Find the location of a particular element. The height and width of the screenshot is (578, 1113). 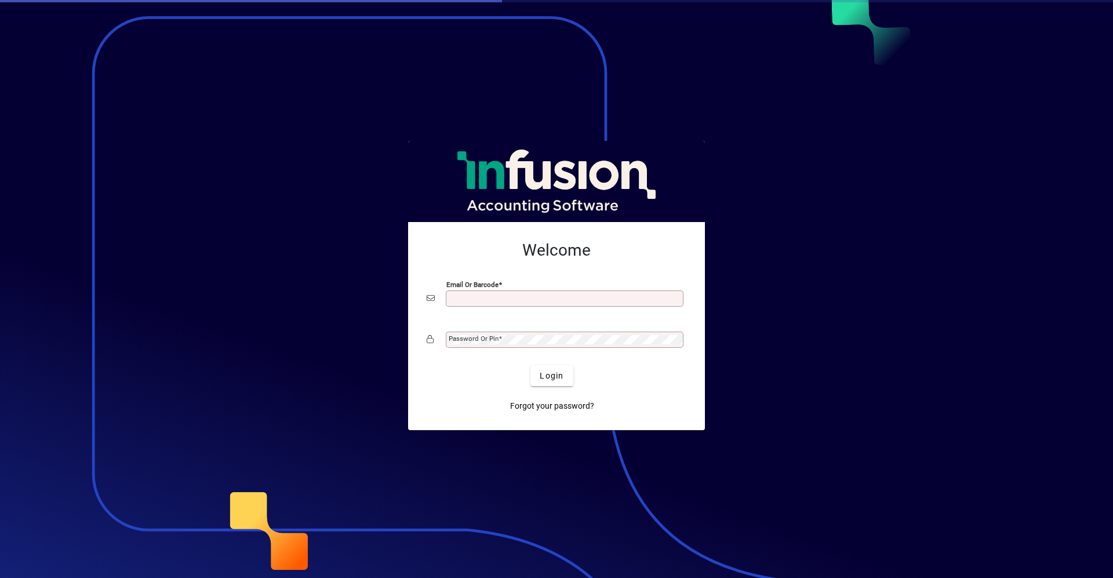

span: Forgot your password? is located at coordinates (552, 406).